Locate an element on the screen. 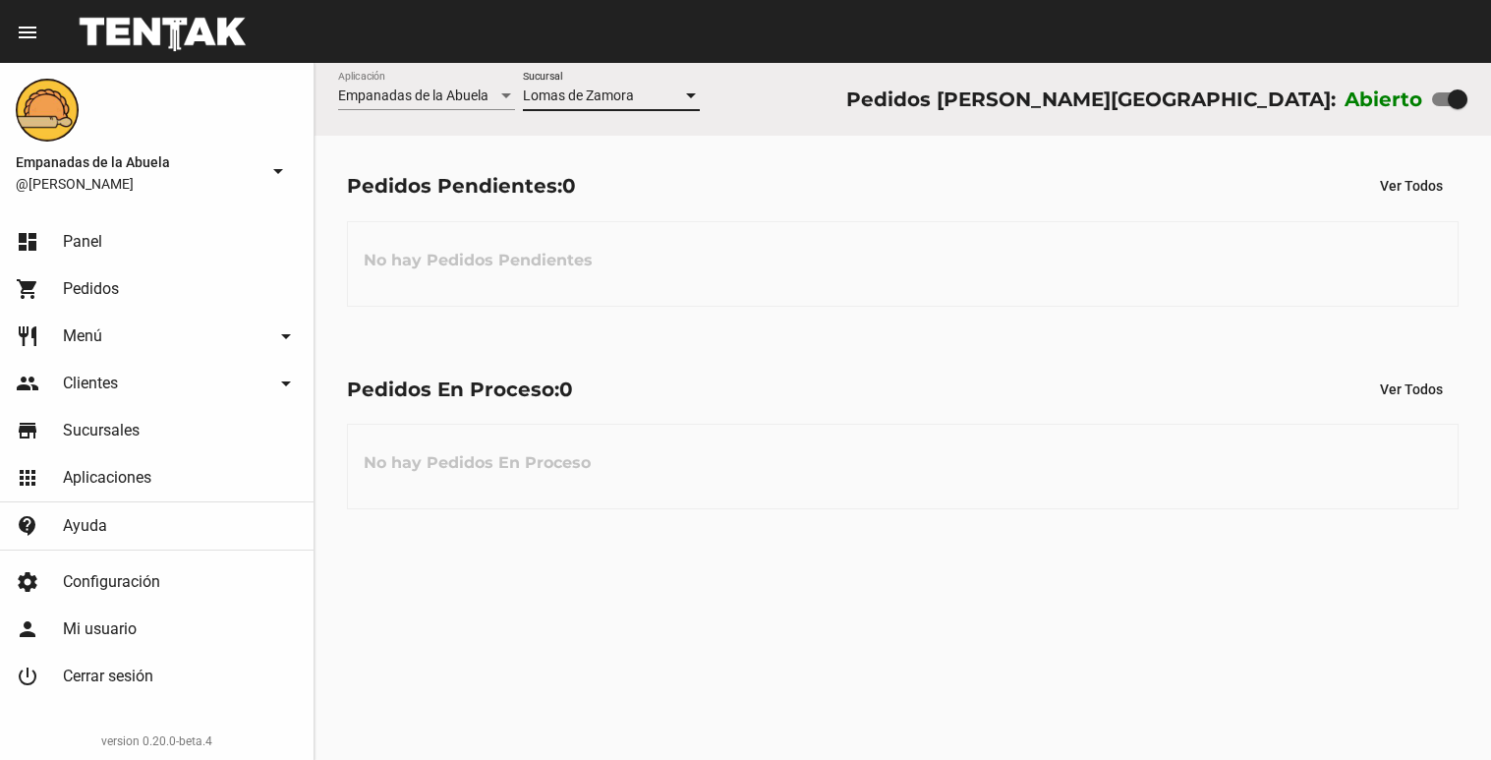  div: version 0.20.0-beta.4 is located at coordinates (156, 741).